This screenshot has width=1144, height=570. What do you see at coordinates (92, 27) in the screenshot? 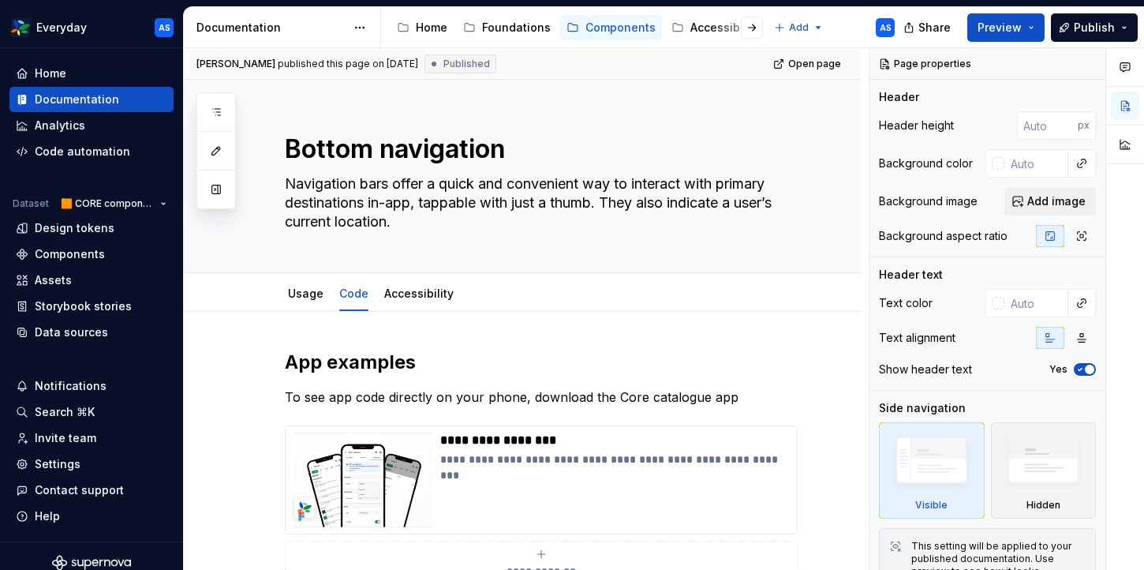
I see `button: EverydayAS` at bounding box center [92, 27].